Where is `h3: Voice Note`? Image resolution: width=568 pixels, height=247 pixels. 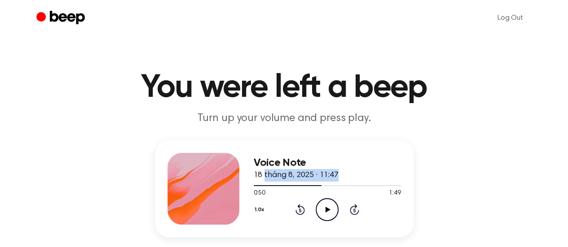 h3: Voice Note is located at coordinates (327, 163).